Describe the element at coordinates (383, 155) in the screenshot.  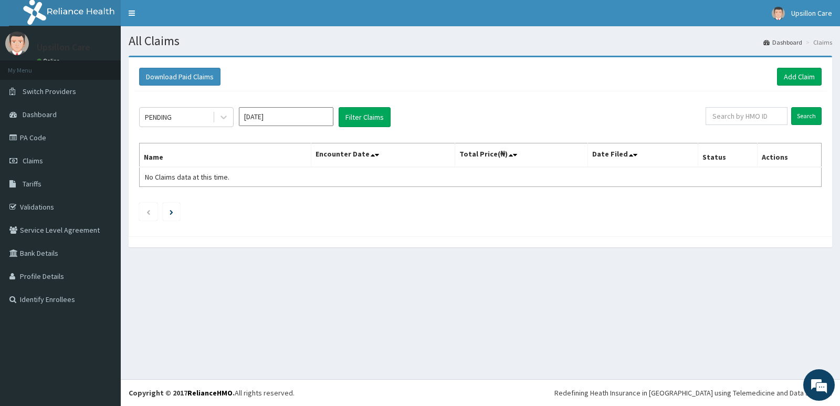
I see `th: Encounter Date` at that location.